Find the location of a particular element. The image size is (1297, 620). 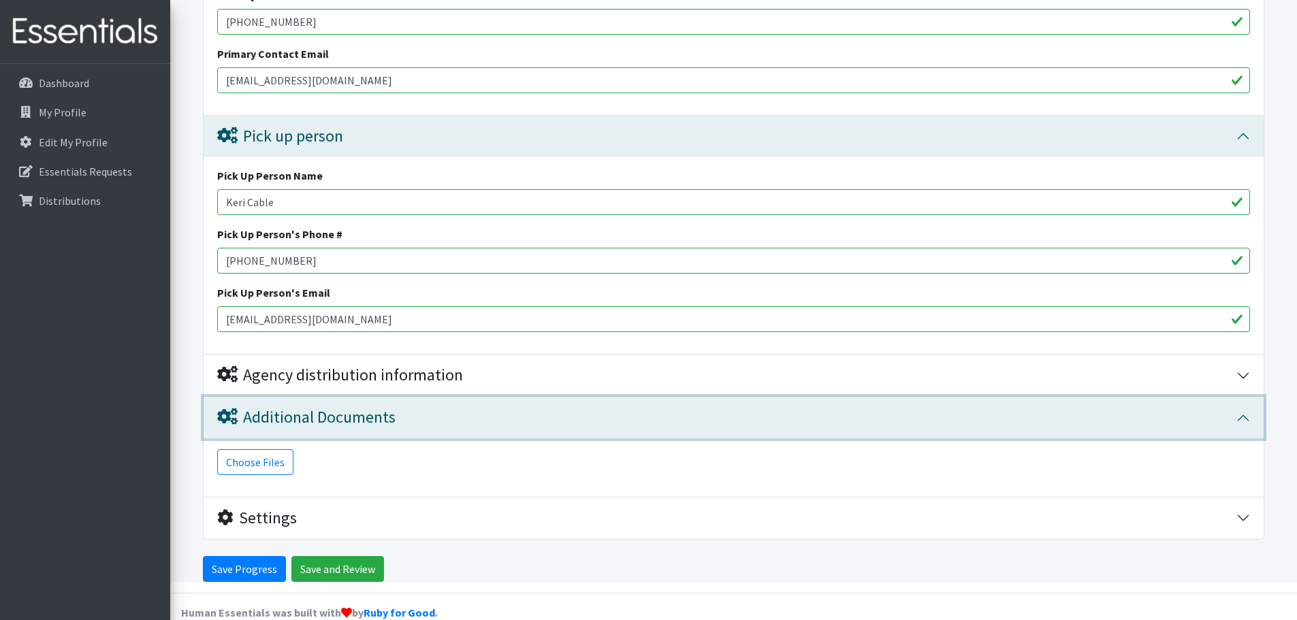

div: Agency distribution information is located at coordinates (340, 375).